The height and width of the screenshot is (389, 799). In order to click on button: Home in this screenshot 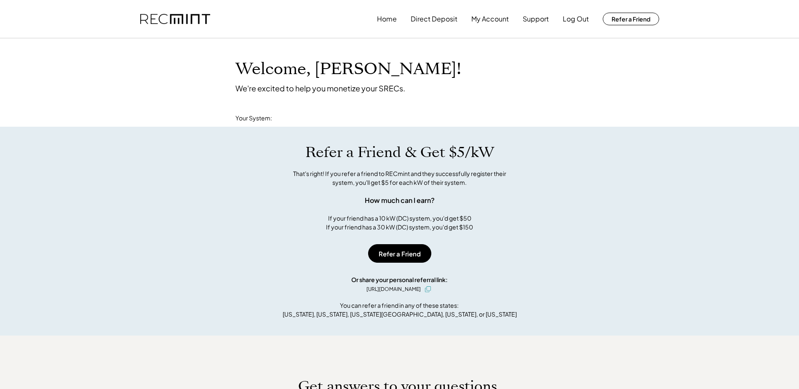, I will do `click(387, 19)`.